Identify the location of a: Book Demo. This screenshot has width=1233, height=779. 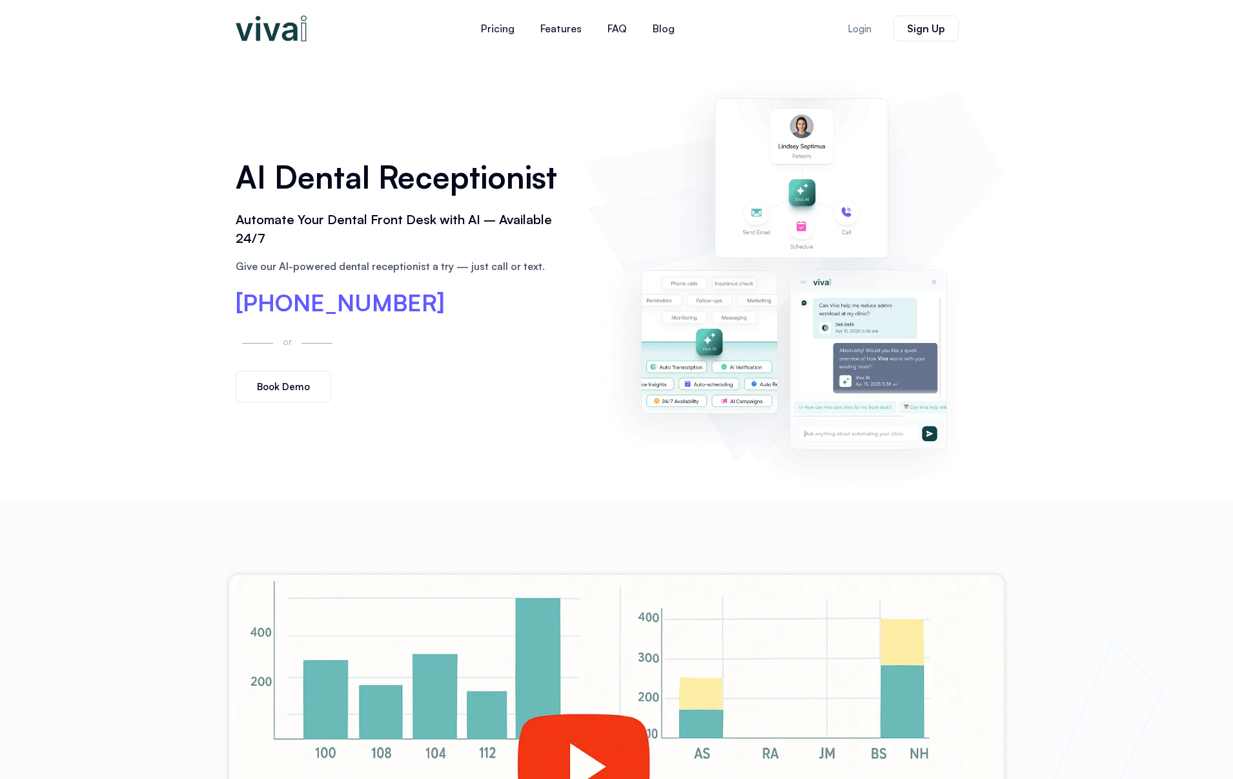
(283, 386).